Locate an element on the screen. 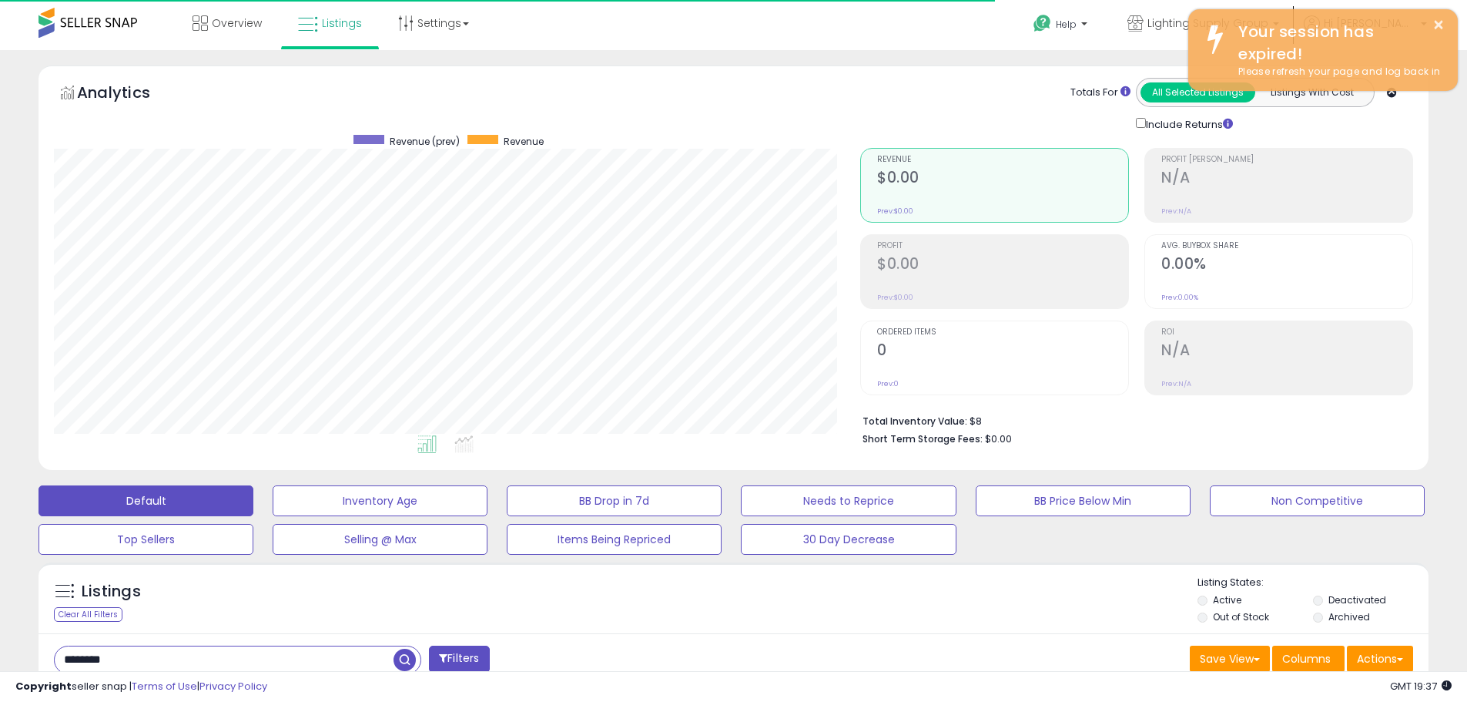  button: Actions is located at coordinates (1380, 659).